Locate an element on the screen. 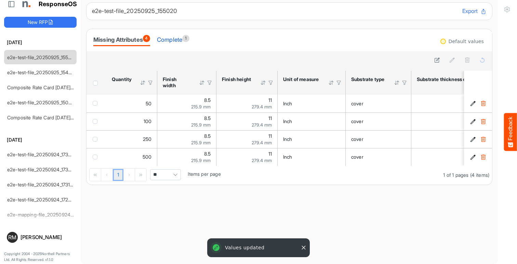 Image resolution: width=517 pixels, height=264 pixels. div: Substrate thickness or weight is located at coordinates (452, 79).